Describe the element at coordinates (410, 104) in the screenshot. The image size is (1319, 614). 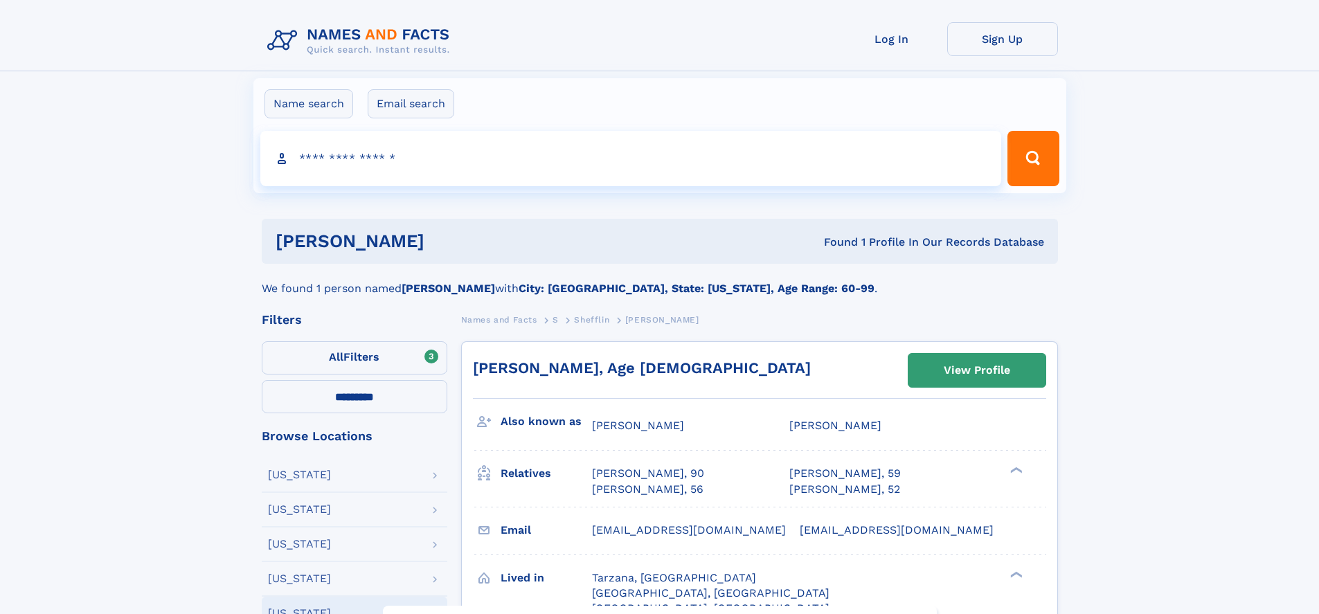
I see `label: Email search` at that location.